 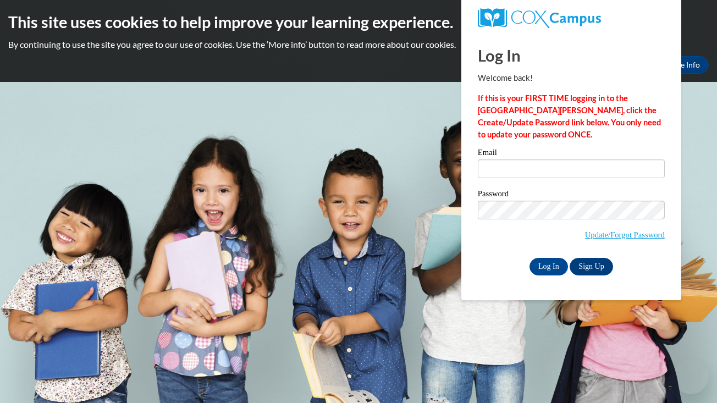 I want to click on a: Update/Forgot Password, so click(x=625, y=235).